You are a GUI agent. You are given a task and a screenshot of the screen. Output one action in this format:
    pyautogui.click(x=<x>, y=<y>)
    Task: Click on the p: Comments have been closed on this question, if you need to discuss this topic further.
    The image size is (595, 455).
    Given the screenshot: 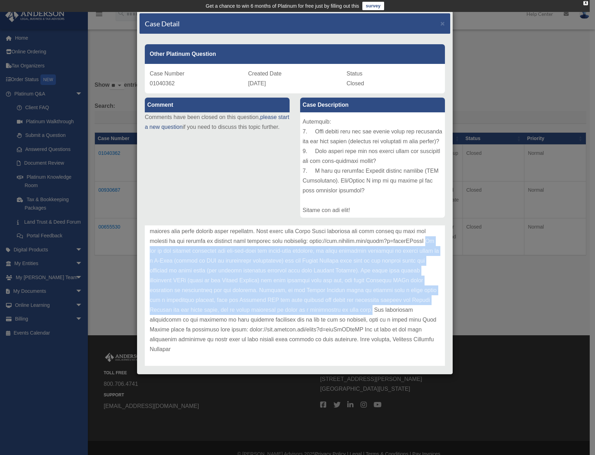 What is the action you would take?
    pyautogui.click(x=217, y=122)
    